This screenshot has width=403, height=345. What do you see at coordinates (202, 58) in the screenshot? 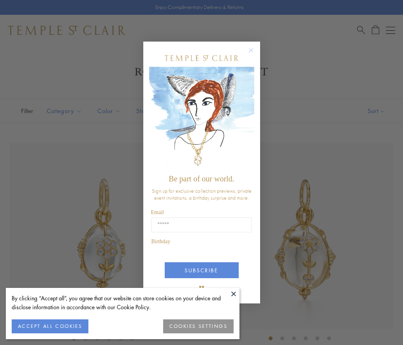
I see `img: Temple St. Clair` at bounding box center [202, 58].